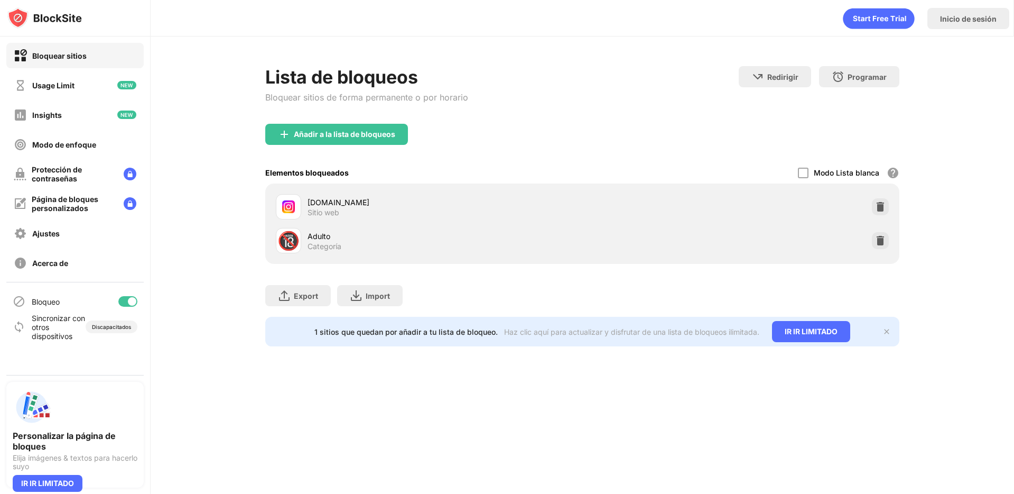 This screenshot has width=1014, height=494. I want to click on img: focus-off.svg, so click(20, 144).